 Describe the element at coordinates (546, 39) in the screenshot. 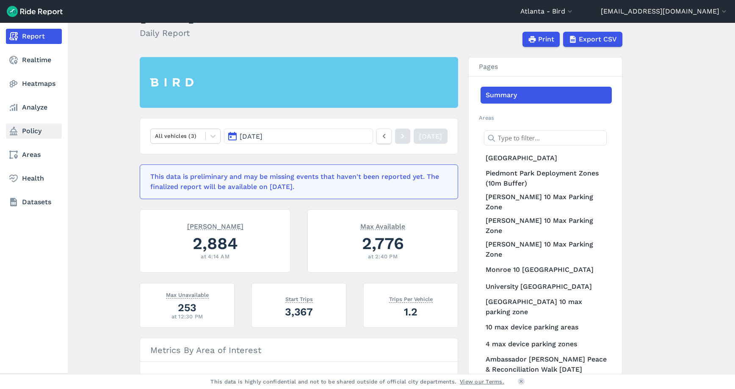

I see `span: Print` at that location.